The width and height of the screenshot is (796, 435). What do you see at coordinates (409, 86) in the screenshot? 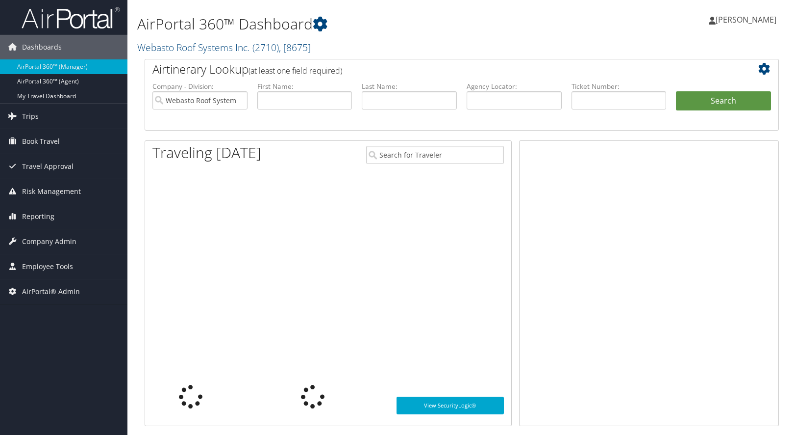
I see `label: Last Name:` at bounding box center [409, 86].